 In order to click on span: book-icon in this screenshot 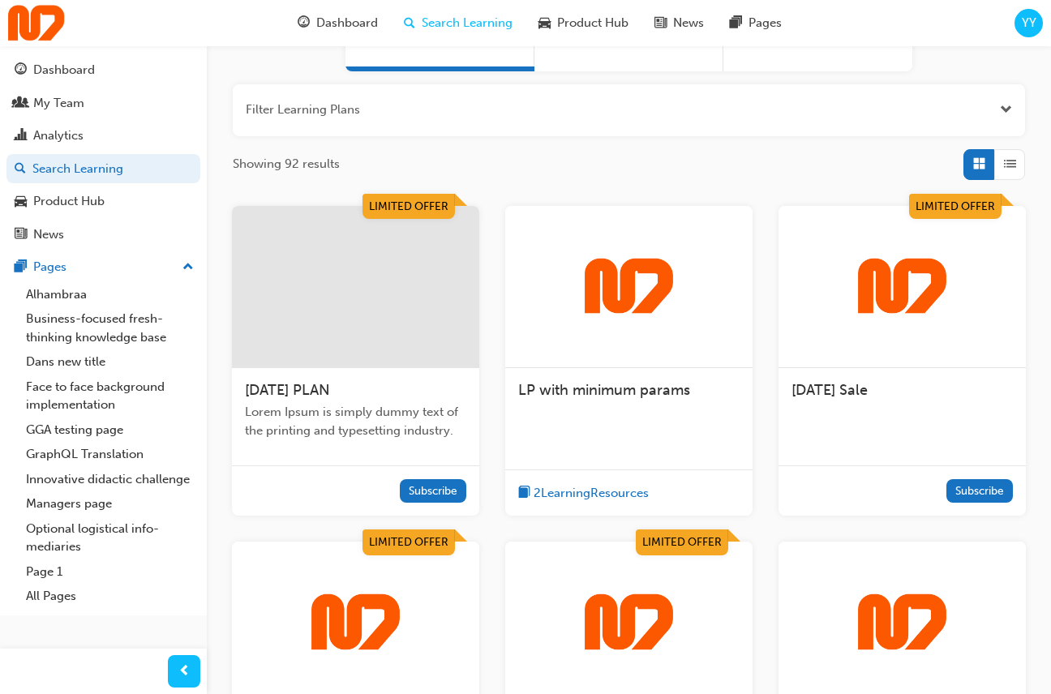, I will do `click(524, 493)`.